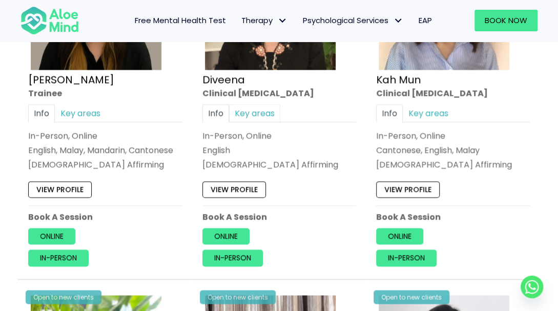 The width and height of the screenshot is (558, 311). Describe the element at coordinates (224, 79) in the screenshot. I see `a: Diveena` at that location.